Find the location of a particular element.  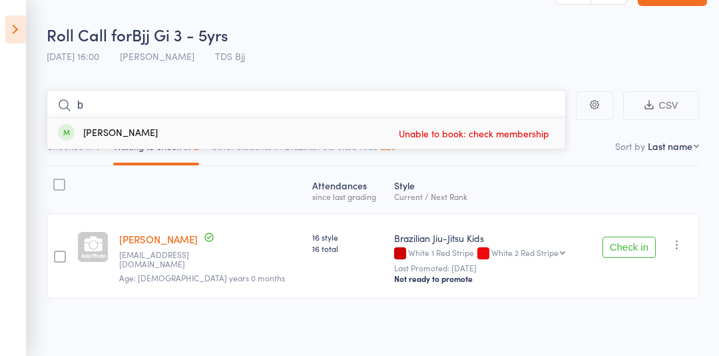

span: Roll Call for is located at coordinates (89, 34).